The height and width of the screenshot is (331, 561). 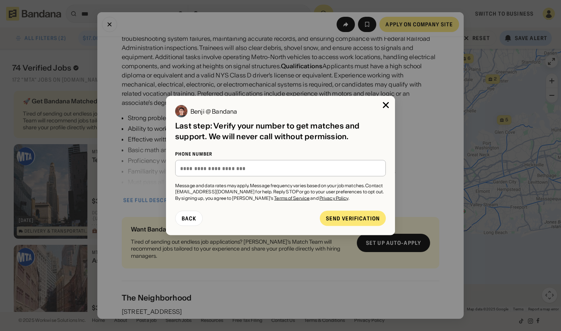 What do you see at coordinates (292, 198) in the screenshot?
I see `a: Terms of Service` at bounding box center [292, 198].